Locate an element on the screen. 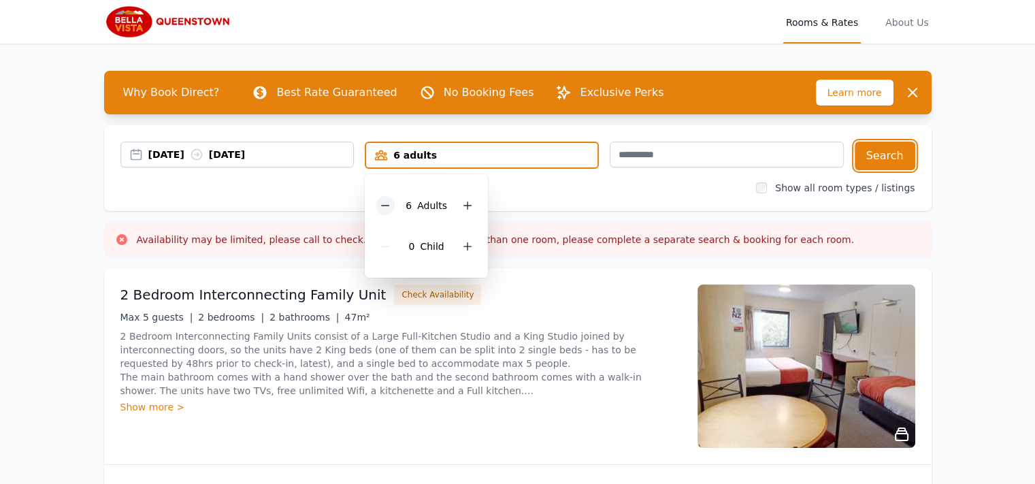 This screenshot has width=1035, height=484. div: 6 adults is located at coordinates (482, 155).